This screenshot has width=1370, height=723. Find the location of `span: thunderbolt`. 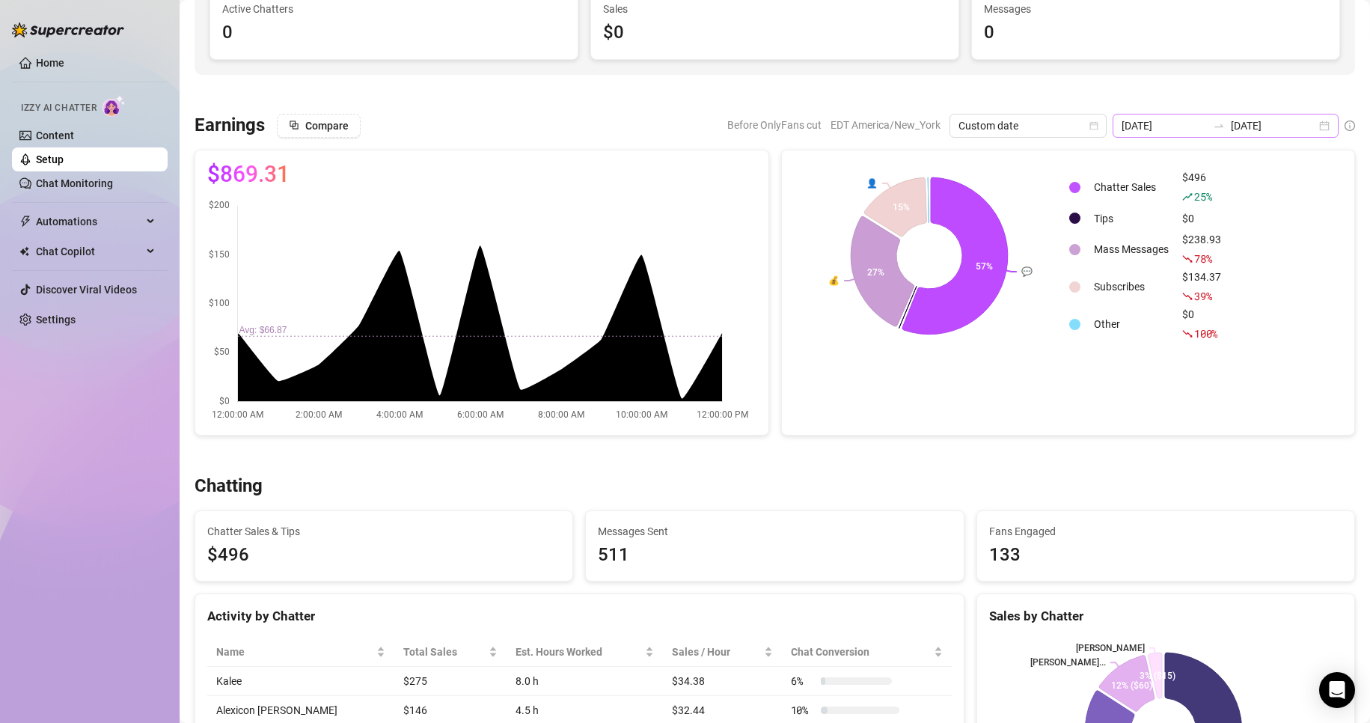

span: thunderbolt is located at coordinates (25, 221).